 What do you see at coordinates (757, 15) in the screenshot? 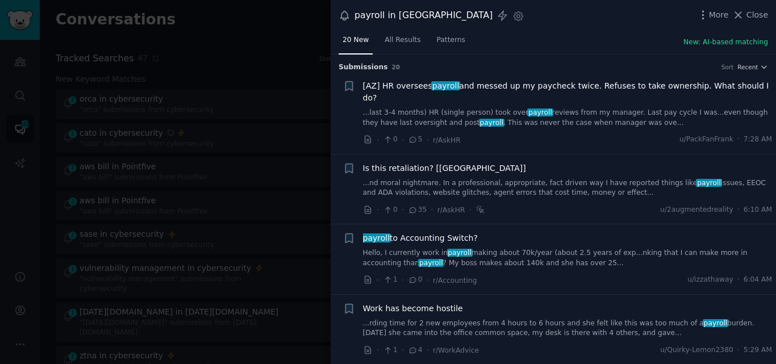
I see `span: Close` at bounding box center [757, 15].